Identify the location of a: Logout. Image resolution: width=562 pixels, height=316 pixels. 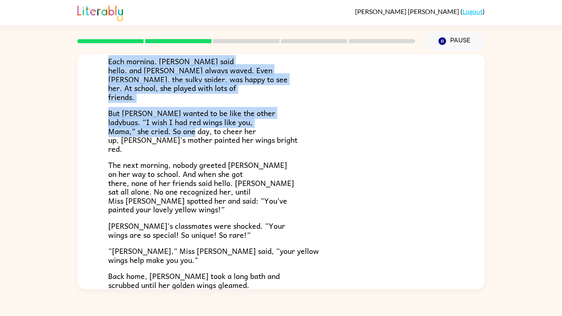
(472, 11).